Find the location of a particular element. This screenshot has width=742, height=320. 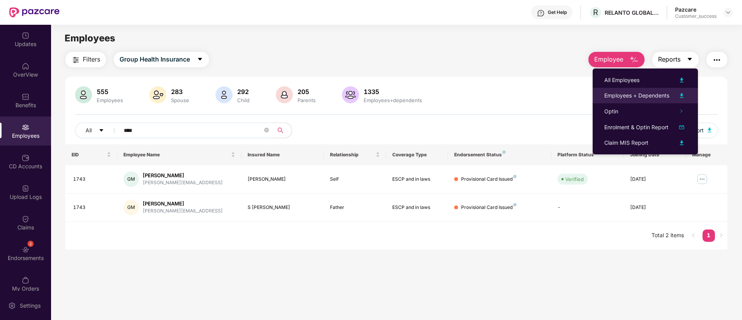

li: Previous Page is located at coordinates (694, 236).